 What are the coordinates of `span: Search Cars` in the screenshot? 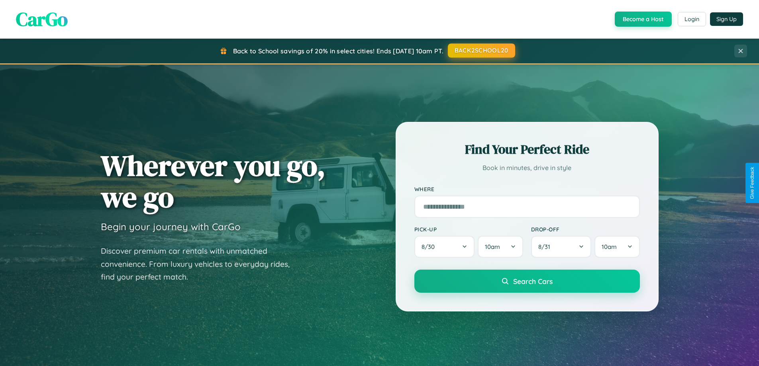 It's located at (533, 281).